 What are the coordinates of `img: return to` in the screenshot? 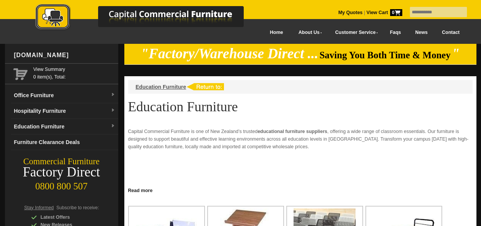 It's located at (205, 86).